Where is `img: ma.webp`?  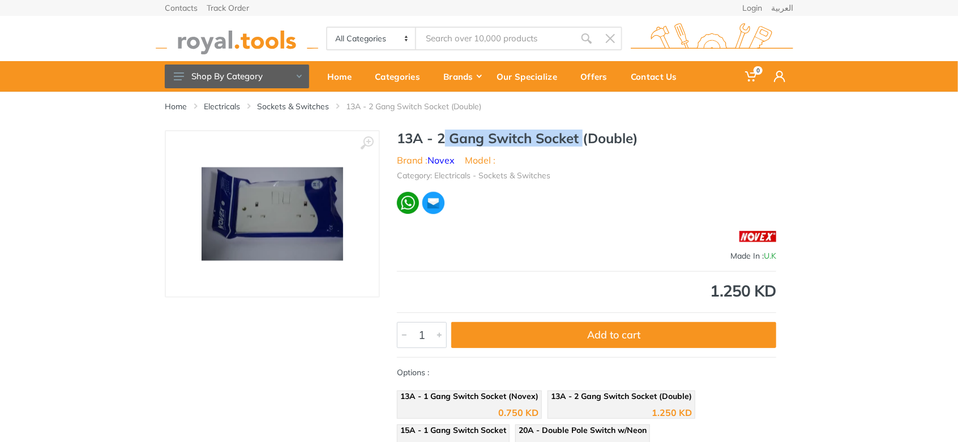 img: ma.webp is located at coordinates (433, 203).